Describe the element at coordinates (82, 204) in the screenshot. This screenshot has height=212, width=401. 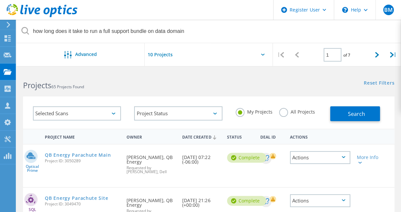
I see `span: Project ID: 3049470` at that location.